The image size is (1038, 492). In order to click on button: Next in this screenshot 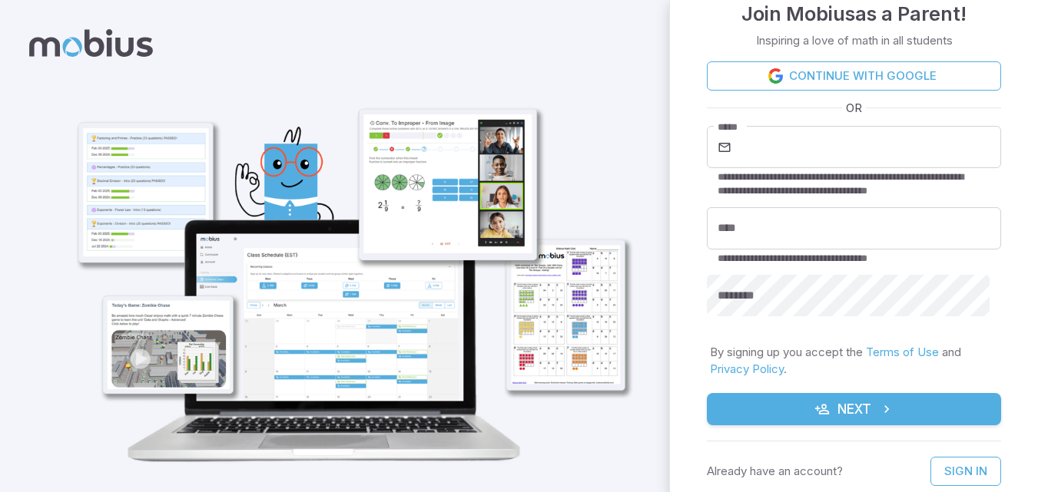, I will do `click(853, 409)`.